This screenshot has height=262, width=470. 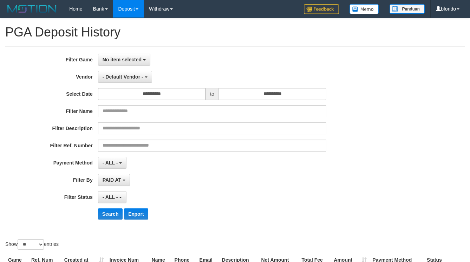 What do you see at coordinates (123, 77) in the screenshot?
I see `span: - Default Vendor -` at bounding box center [123, 77].